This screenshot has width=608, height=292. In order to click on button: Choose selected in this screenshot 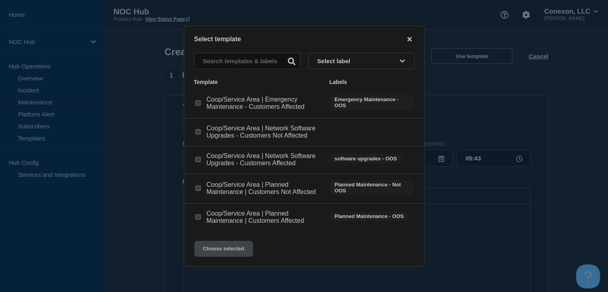, I will do `click(223, 248)`.